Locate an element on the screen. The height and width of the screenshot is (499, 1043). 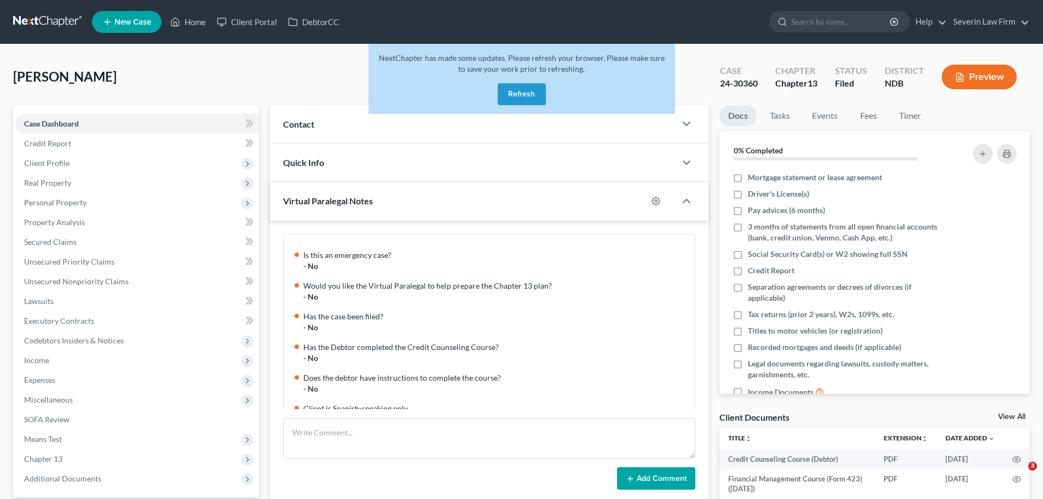
a: Extensionunfold_more is located at coordinates (906, 438).